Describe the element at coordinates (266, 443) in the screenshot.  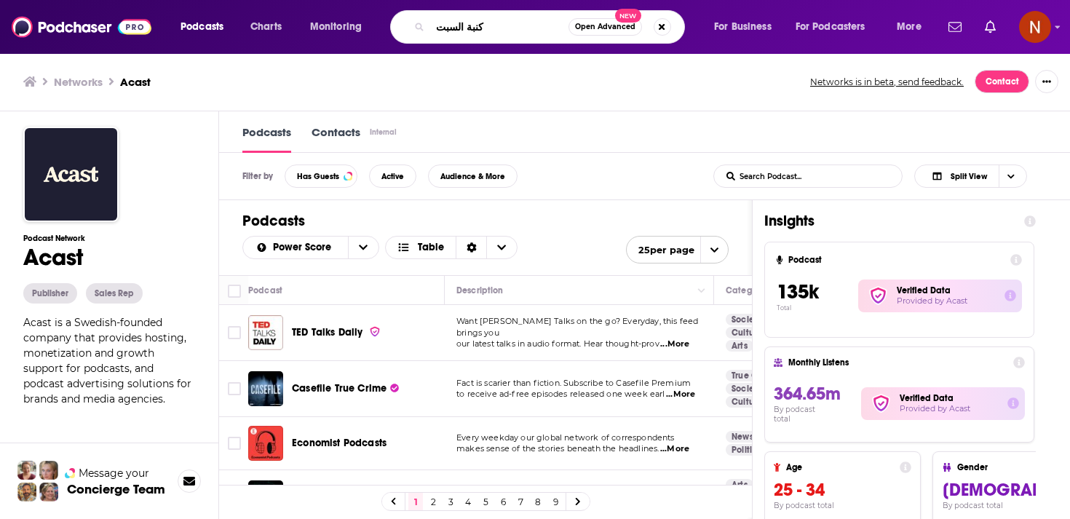
I see `img: Economist Podcasts` at that location.